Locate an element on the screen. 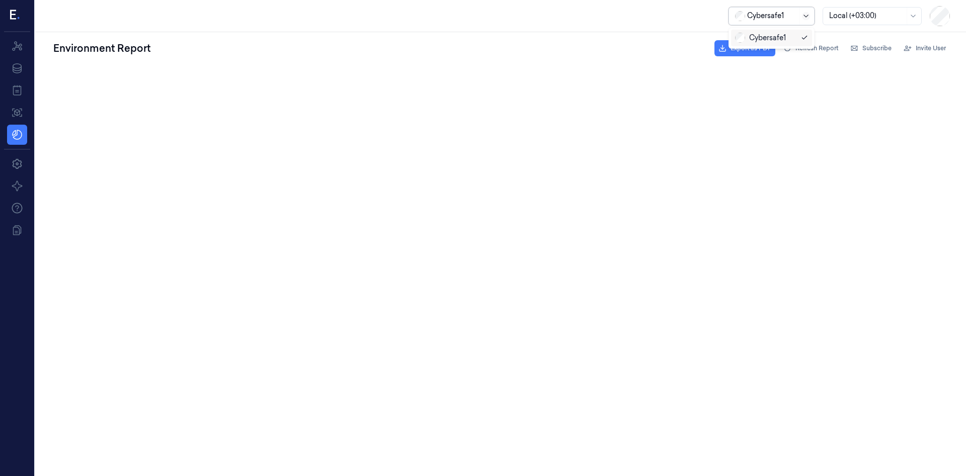 The image size is (966, 476). span: Invite User is located at coordinates (930, 48).